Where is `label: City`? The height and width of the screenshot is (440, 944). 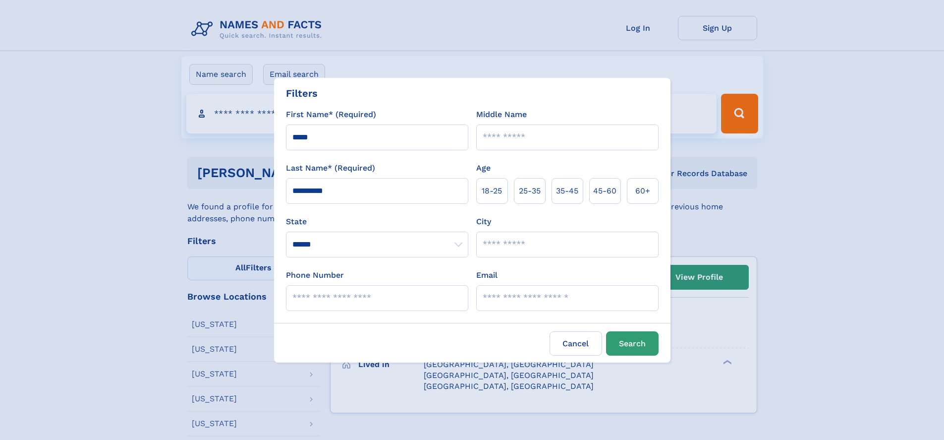
label: City is located at coordinates (484, 222).